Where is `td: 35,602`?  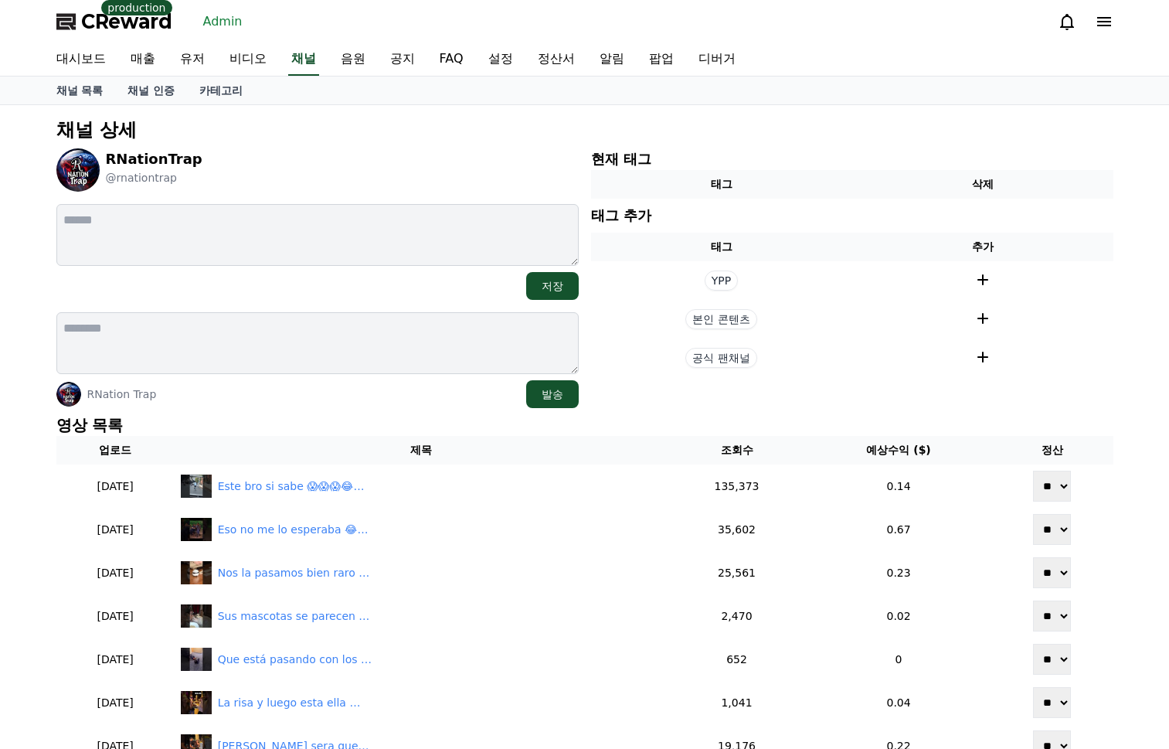
td: 35,602 is located at coordinates (736, 529).